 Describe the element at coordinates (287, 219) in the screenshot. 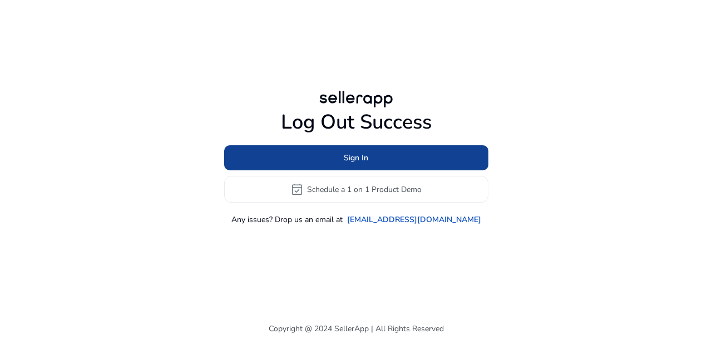

I see `p: Any issues? Drop us an email at` at that location.